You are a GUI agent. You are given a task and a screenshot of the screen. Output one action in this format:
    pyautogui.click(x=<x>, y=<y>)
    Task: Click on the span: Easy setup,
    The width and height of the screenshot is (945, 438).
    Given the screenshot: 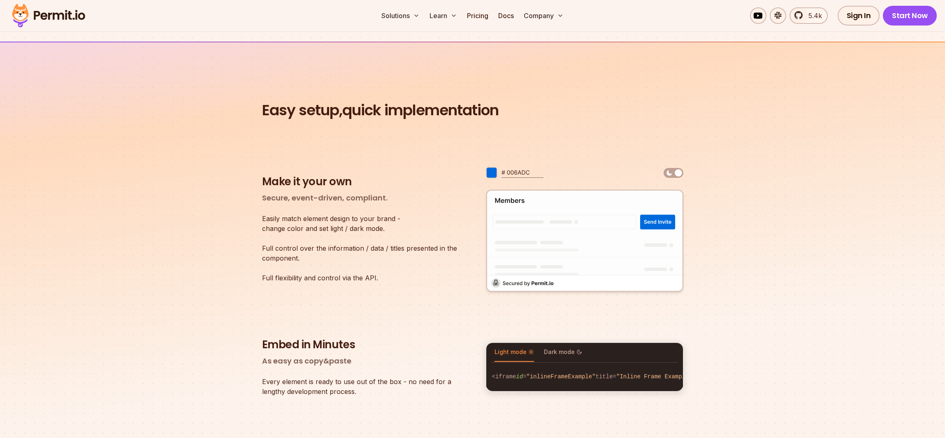 What is the action you would take?
    pyautogui.click(x=302, y=110)
    